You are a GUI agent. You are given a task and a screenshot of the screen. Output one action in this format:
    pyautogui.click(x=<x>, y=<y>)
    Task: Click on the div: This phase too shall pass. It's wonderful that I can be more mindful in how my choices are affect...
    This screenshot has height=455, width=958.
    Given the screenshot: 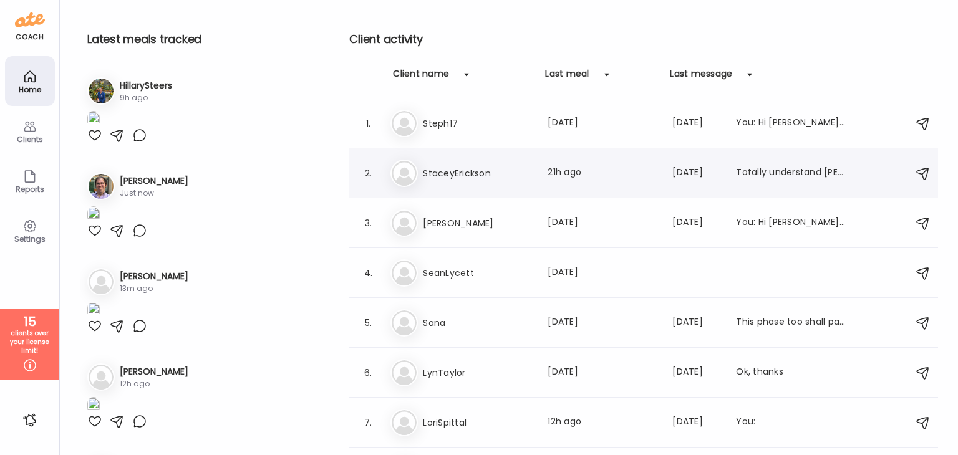 What is the action you would take?
    pyautogui.click(x=791, y=323)
    